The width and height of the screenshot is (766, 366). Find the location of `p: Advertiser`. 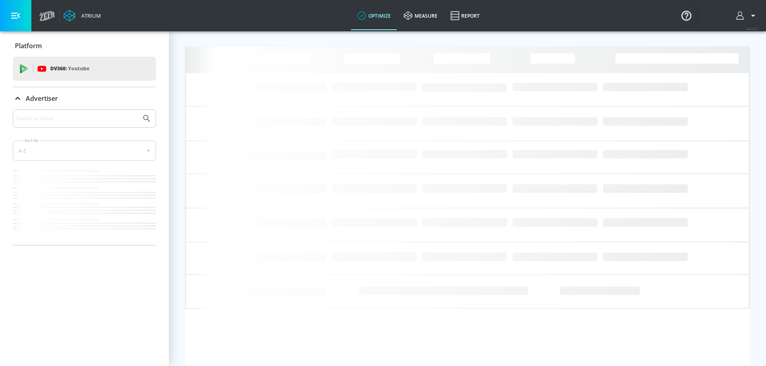

p: Advertiser is located at coordinates (42, 98).